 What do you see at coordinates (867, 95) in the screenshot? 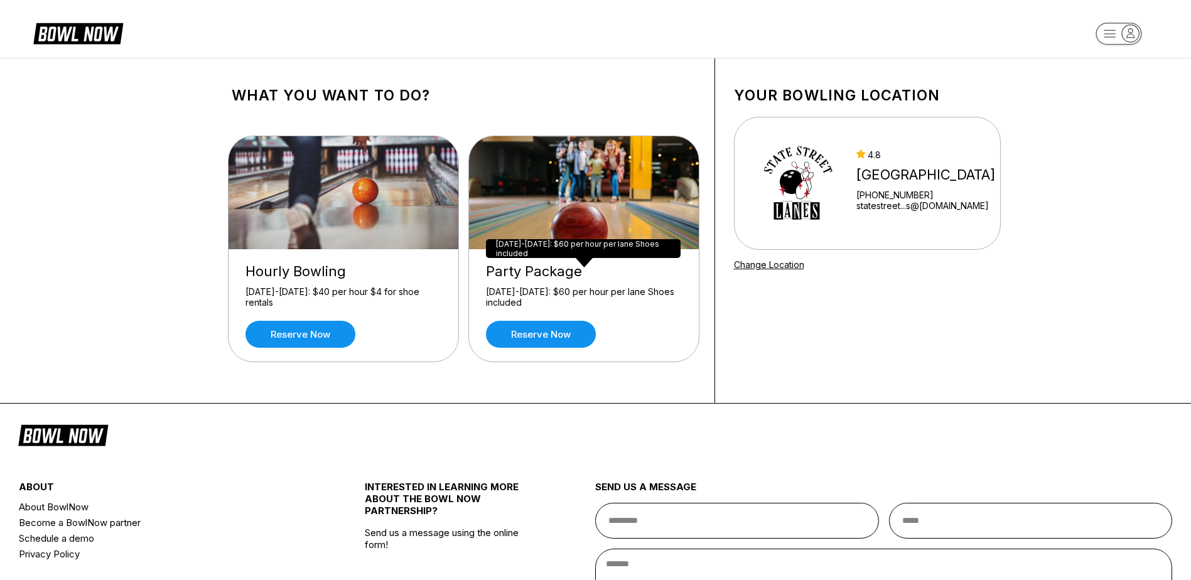
I see `h1: Your bowling location` at bounding box center [867, 95].